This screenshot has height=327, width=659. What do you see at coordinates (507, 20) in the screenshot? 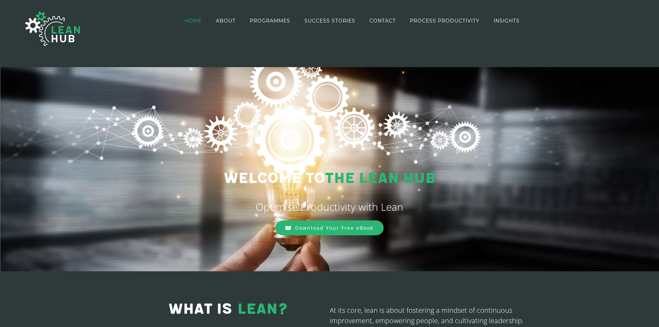
I see `a: INSIGHTS` at bounding box center [507, 20].